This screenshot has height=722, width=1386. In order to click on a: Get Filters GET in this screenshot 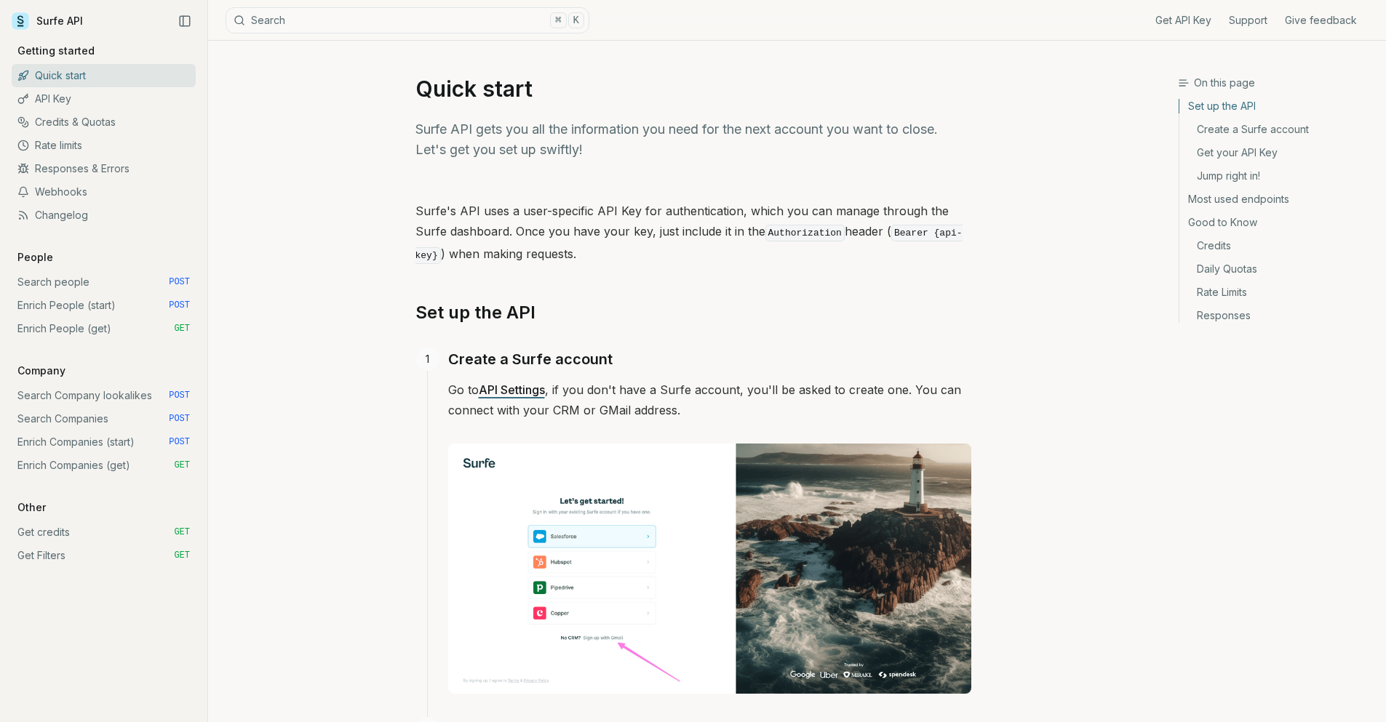, I will do `click(103, 556)`.